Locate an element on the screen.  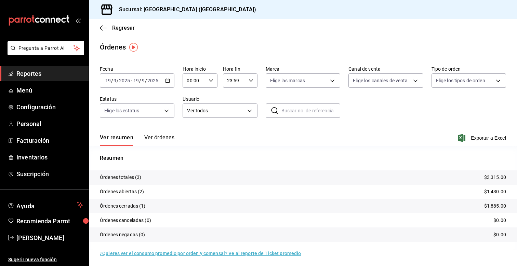
span: Elige los estatus is located at coordinates (122, 111).